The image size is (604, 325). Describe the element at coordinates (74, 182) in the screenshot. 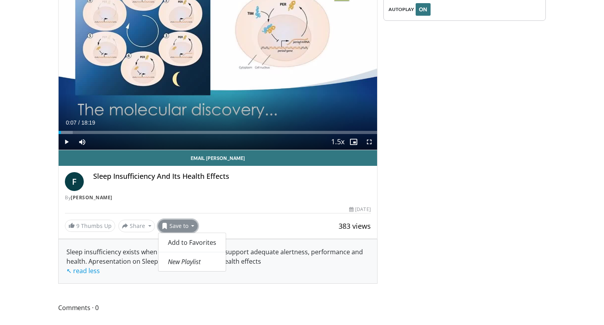

I see `span: F` at that location.